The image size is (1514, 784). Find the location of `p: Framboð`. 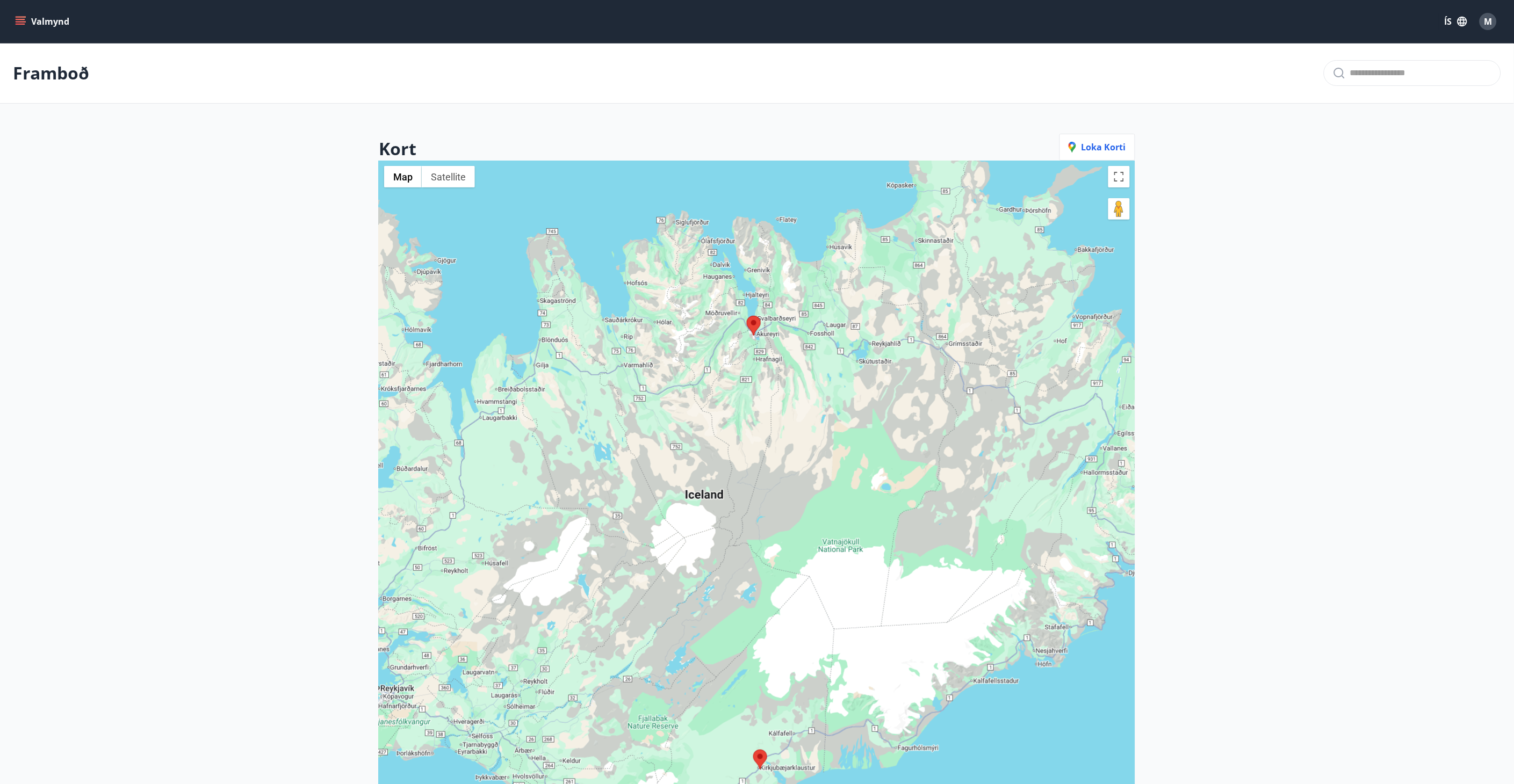

p: Framboð is located at coordinates (51, 73).